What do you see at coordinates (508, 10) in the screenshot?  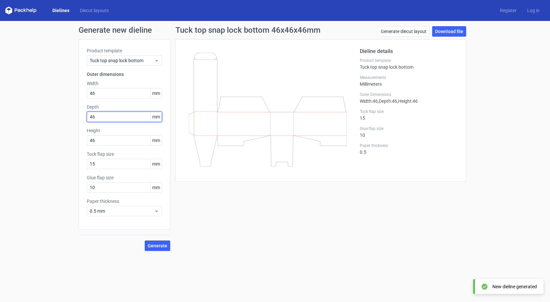 I see `a: Register` at bounding box center [508, 10].